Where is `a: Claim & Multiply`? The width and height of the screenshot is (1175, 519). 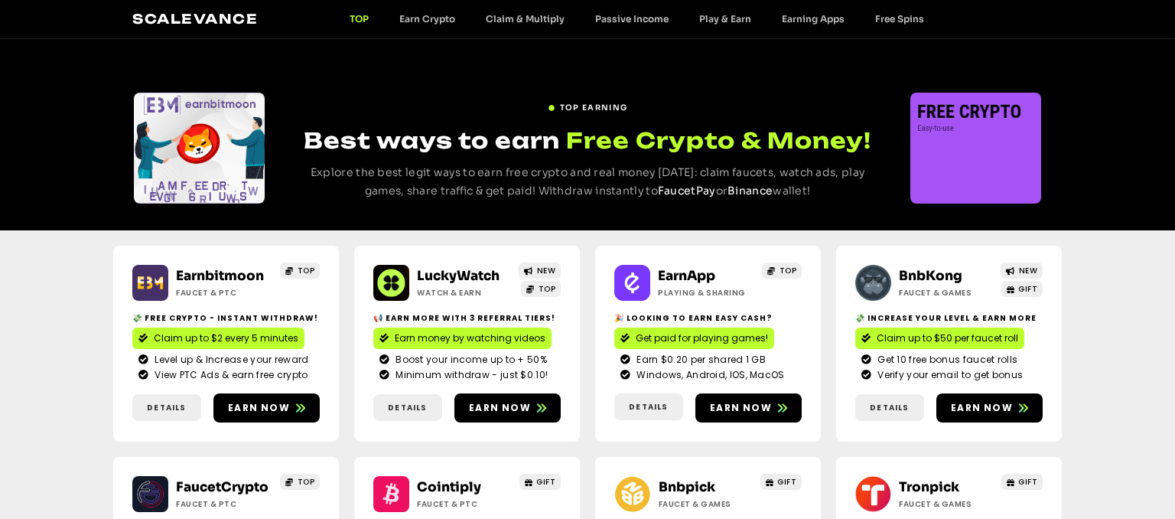 a: Claim & Multiply is located at coordinates (525, 18).